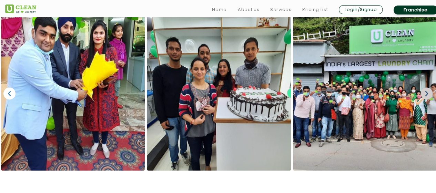 The width and height of the screenshot is (436, 193). I want to click on a: Login/Signup, so click(360, 10).